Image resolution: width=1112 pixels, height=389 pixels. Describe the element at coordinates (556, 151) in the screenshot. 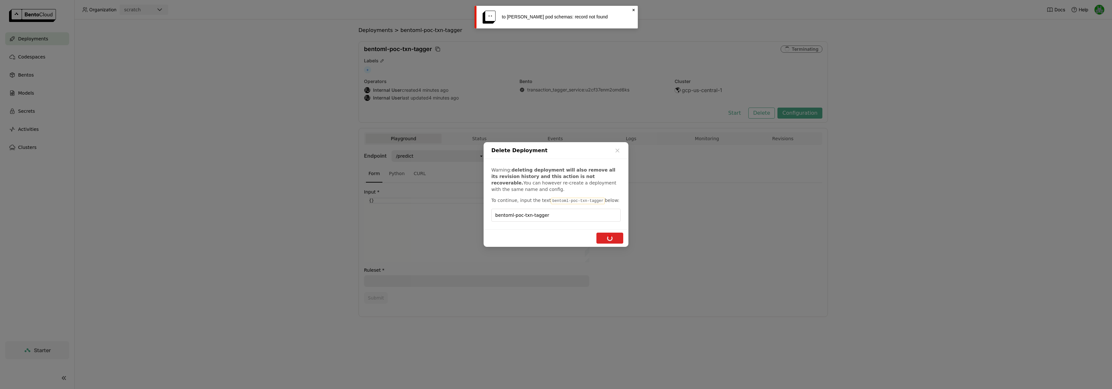

I see `div: Delete Deployment` at that location.